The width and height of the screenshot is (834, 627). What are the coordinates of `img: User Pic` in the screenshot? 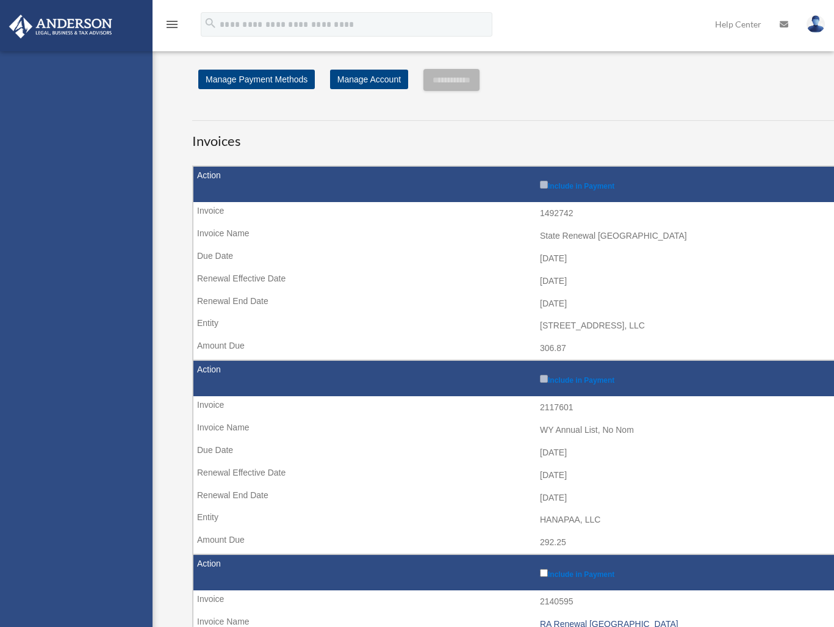 It's located at (816, 24).